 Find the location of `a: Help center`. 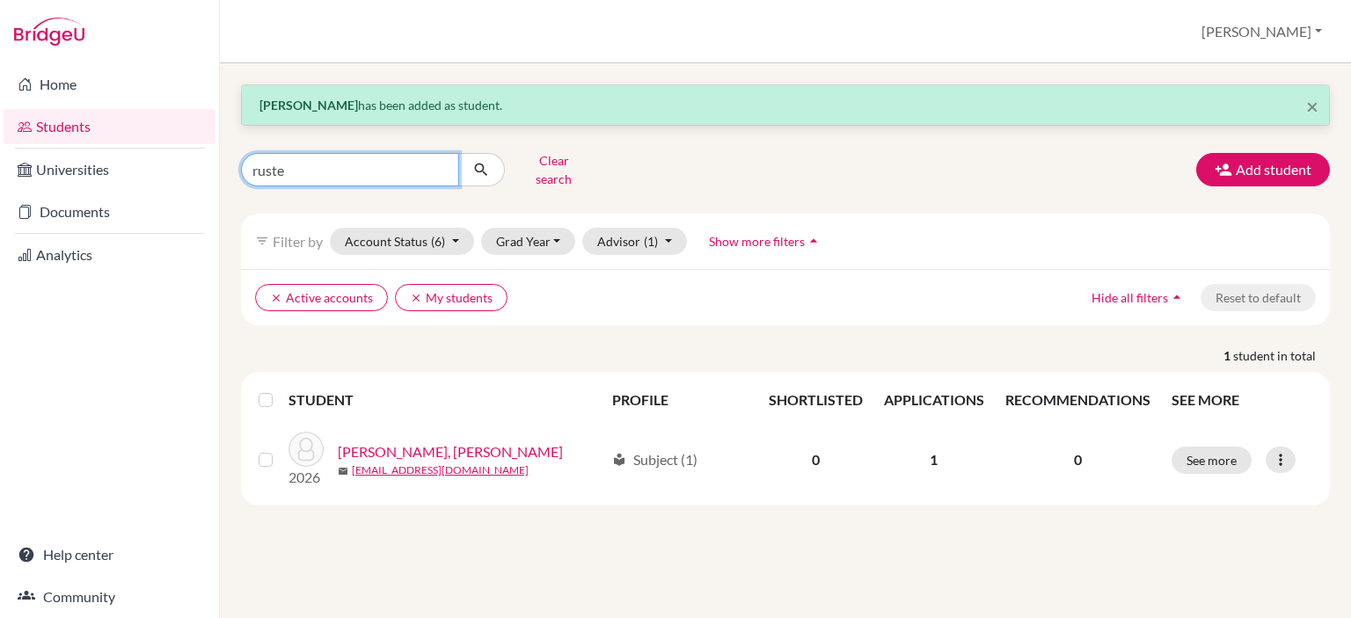

a: Help center is located at coordinates (109, 555).